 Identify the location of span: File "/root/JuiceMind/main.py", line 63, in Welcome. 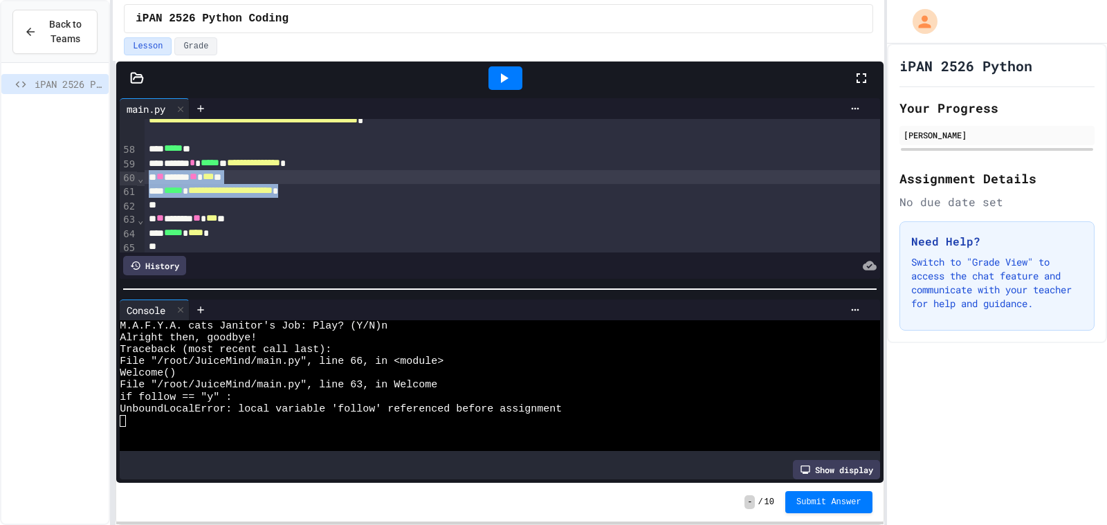
(278, 385).